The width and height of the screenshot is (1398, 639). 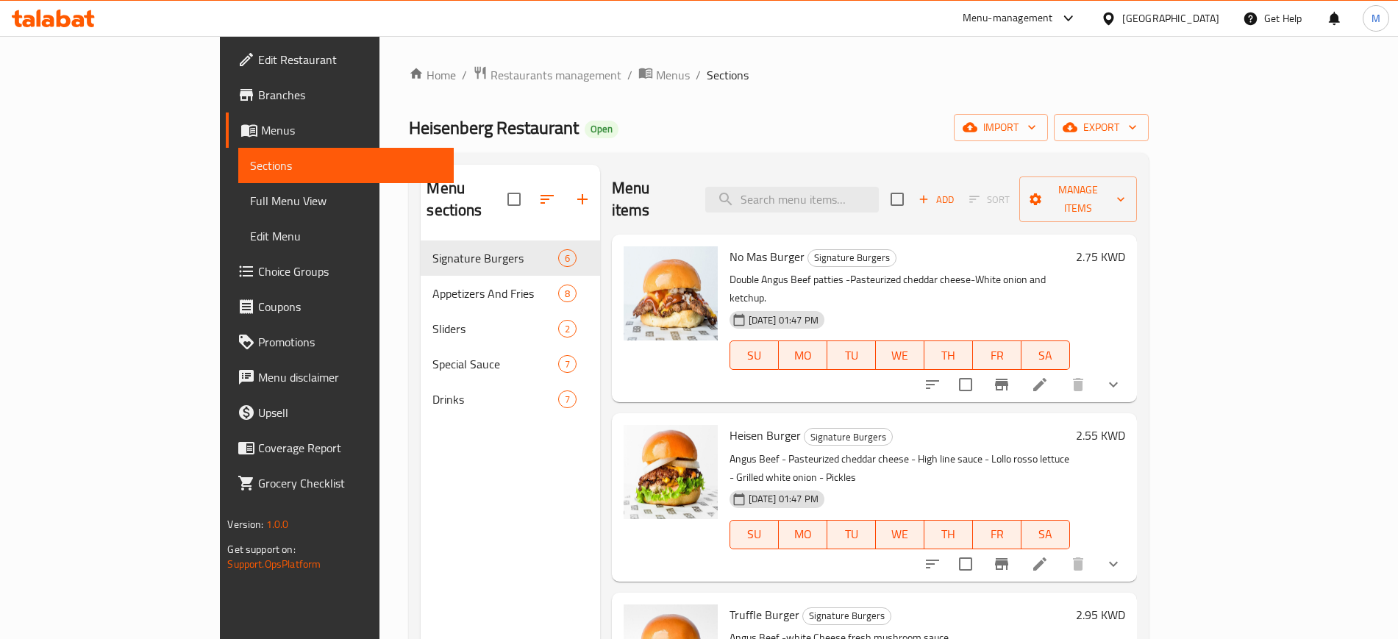 What do you see at coordinates (650, 199) in the screenshot?
I see `h2: Menu items` at bounding box center [650, 199].